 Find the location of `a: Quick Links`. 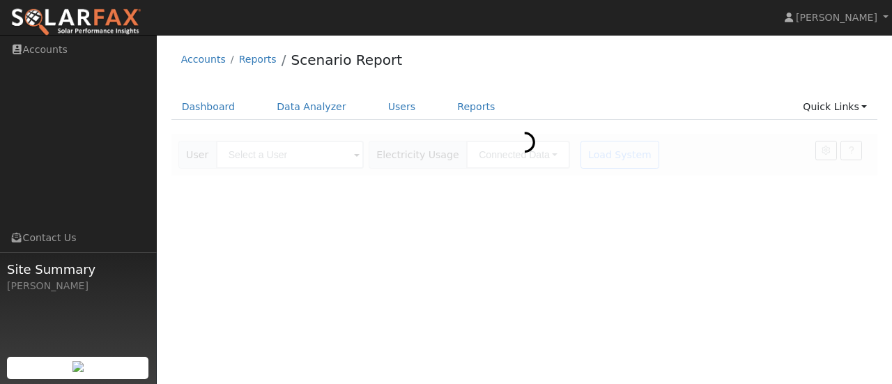

a: Quick Links is located at coordinates (835, 107).